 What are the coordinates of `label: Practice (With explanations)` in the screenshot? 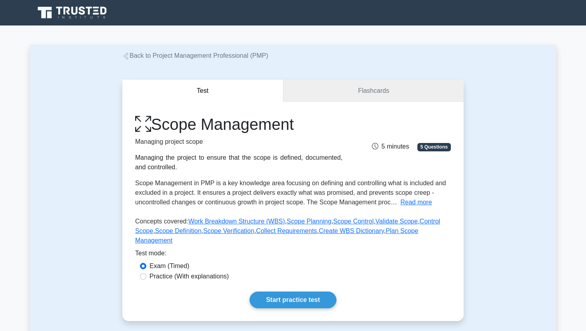 It's located at (189, 277).